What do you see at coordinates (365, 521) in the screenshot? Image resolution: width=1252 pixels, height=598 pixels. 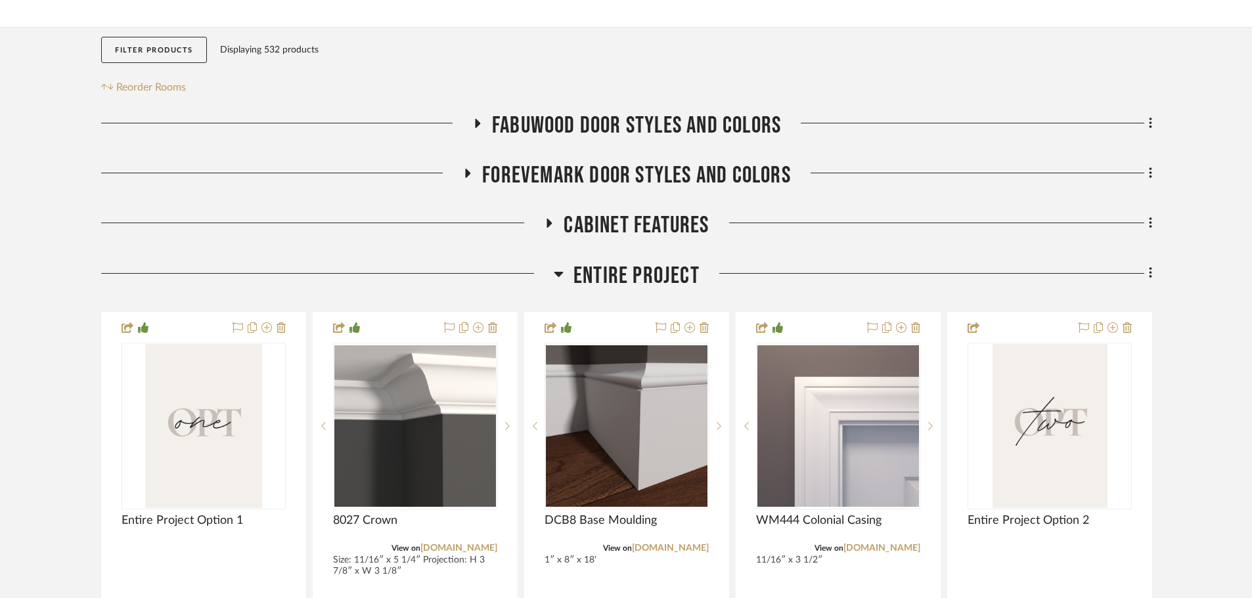 I see `span: 8027 Crown` at bounding box center [365, 521].